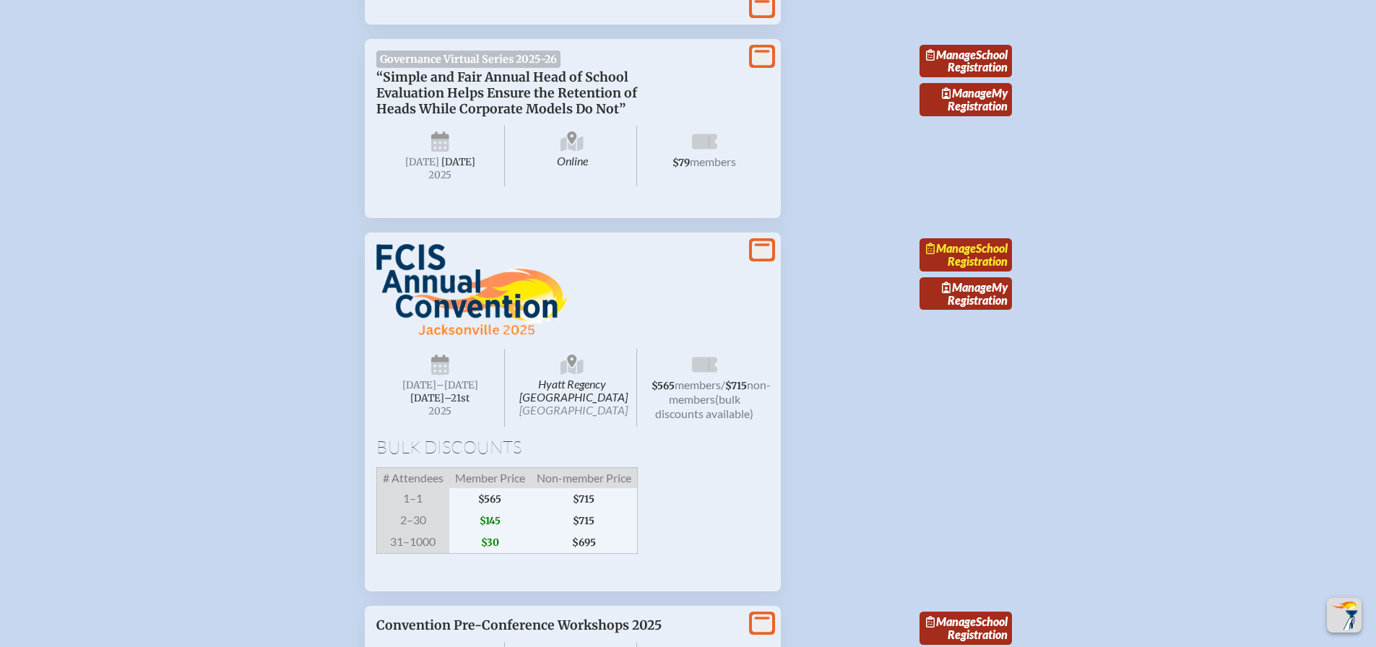 The height and width of the screenshot is (647, 1376). What do you see at coordinates (490, 521) in the screenshot?
I see `span: $145` at bounding box center [490, 521].